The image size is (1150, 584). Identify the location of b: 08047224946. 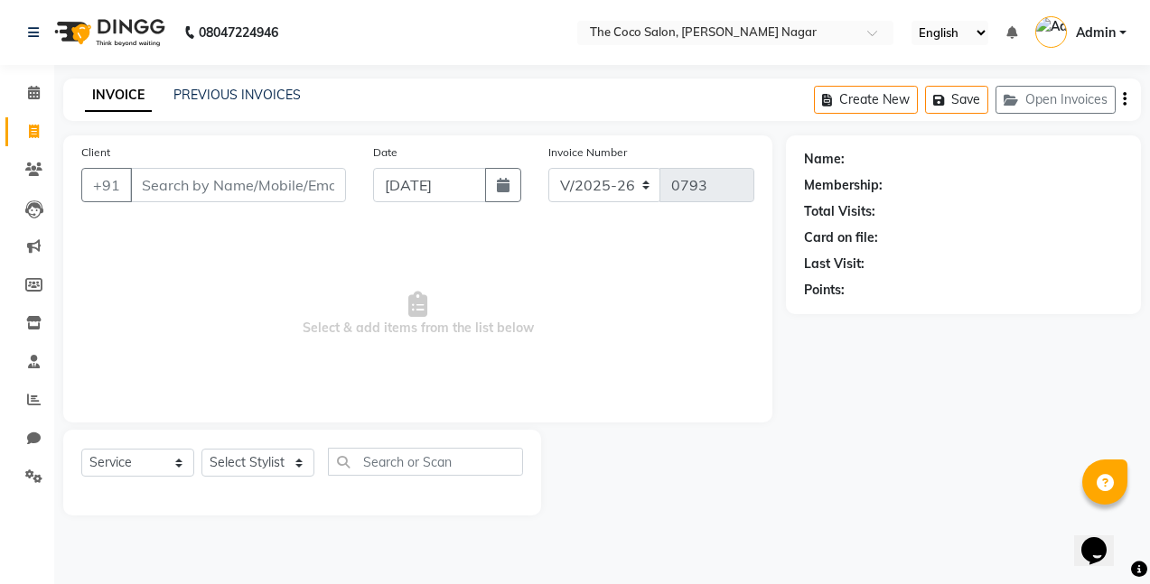
(238, 33).